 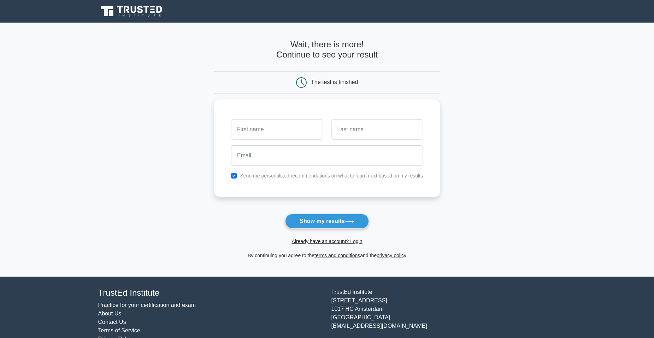 What do you see at coordinates (327, 50) in the screenshot?
I see `h4: Wait, there is more! Continue to see your result` at bounding box center [327, 50].